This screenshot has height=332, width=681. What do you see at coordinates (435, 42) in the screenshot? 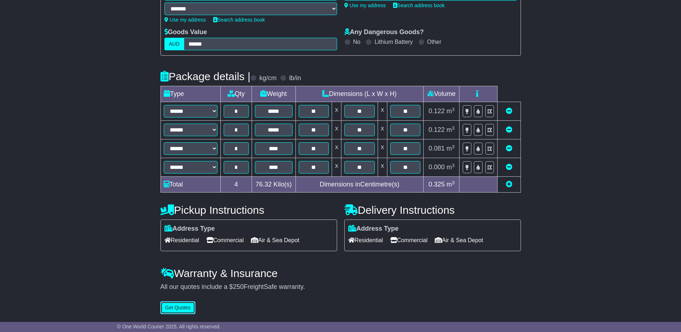
I see `label: Other` at bounding box center [435, 42].